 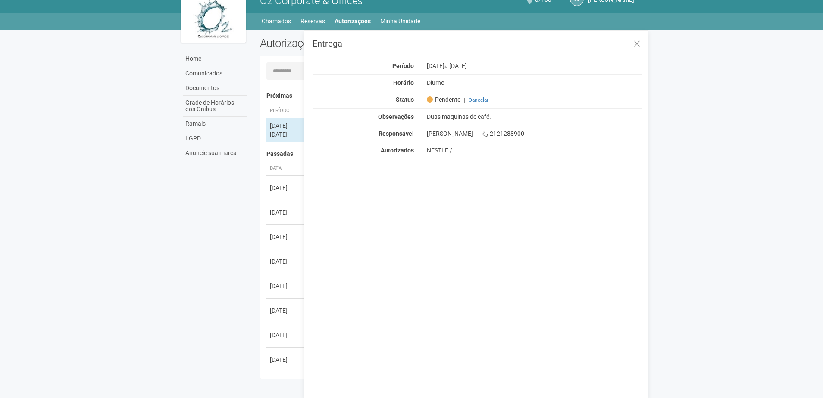 I want to click on div: Duas maquinas de café., so click(x=534, y=117).